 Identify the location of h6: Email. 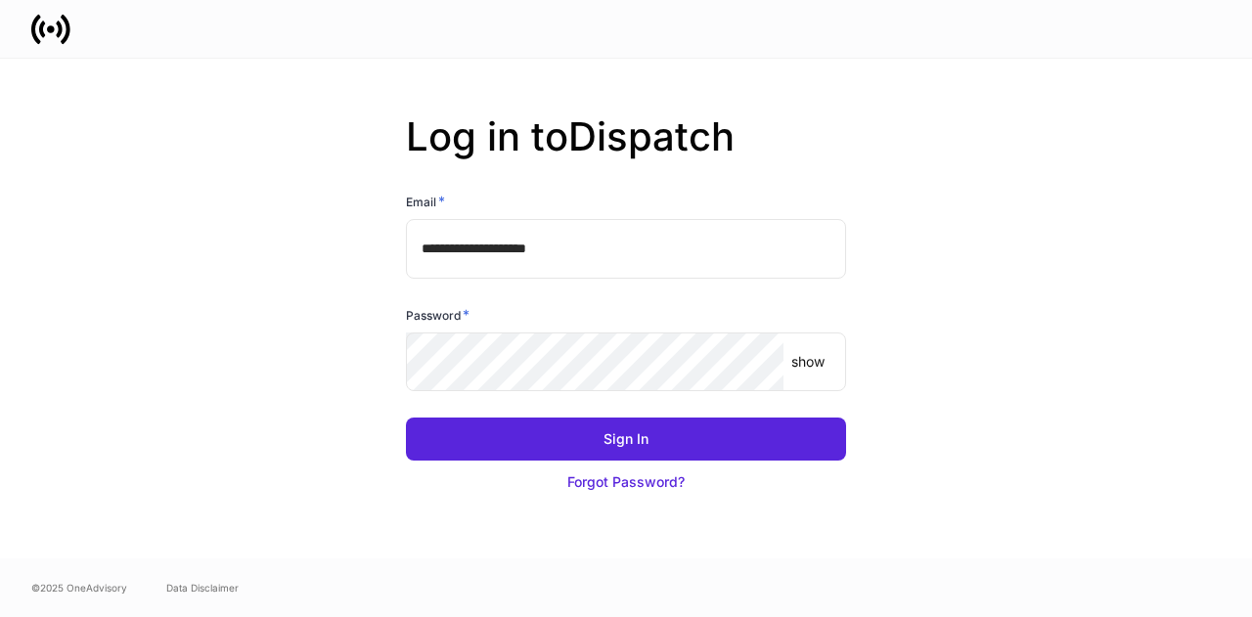
(425, 201).